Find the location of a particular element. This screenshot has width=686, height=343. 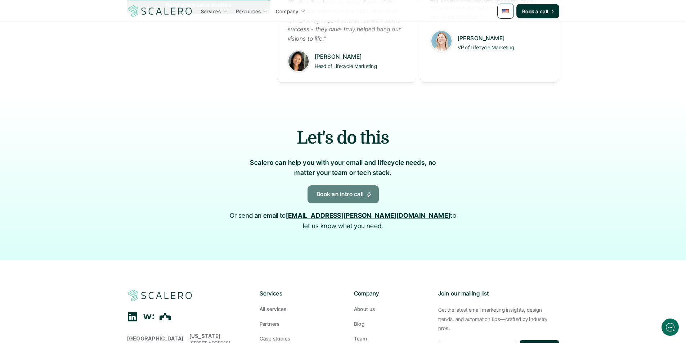

h2: Let's do this is located at coordinates (343, 138).